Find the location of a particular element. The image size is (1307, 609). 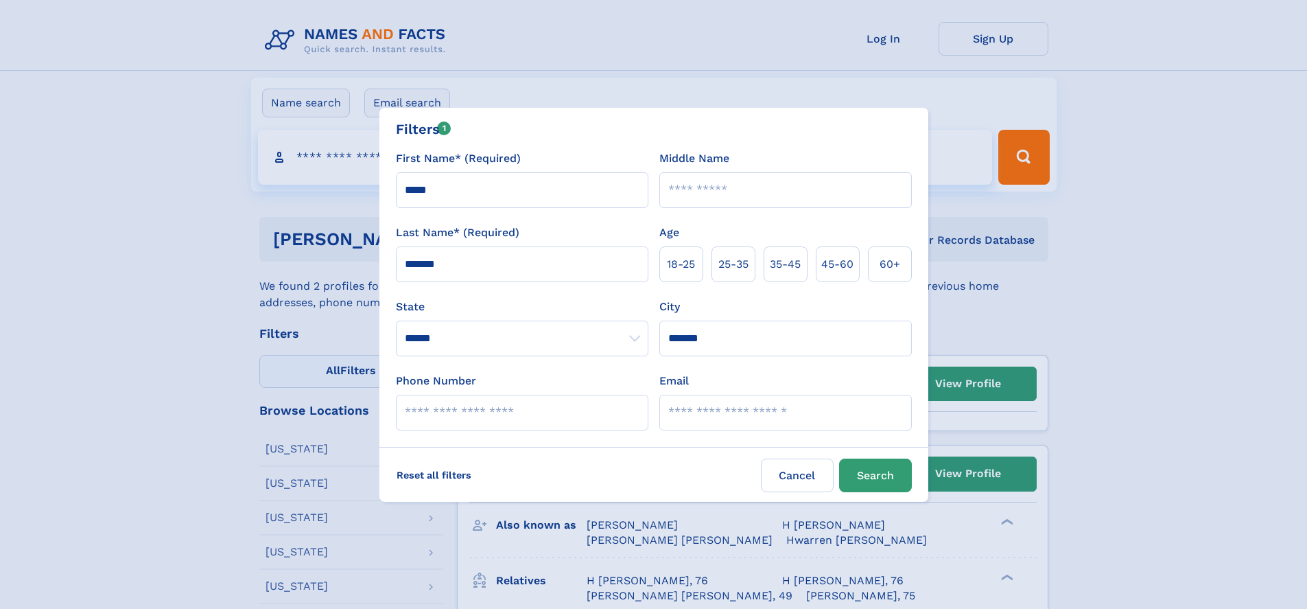

label: Email is located at coordinates (674, 381).